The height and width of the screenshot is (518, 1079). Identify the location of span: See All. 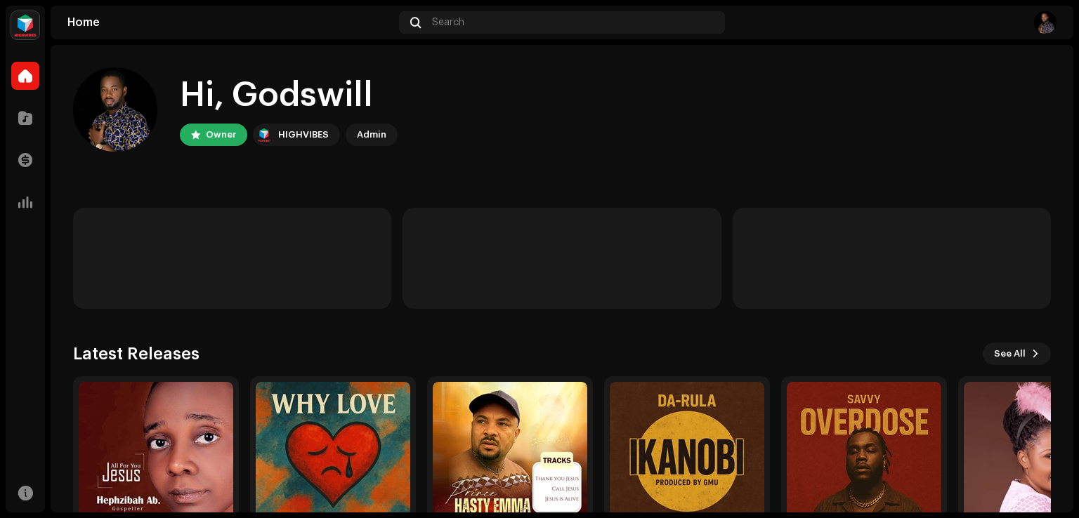
(1009, 354).